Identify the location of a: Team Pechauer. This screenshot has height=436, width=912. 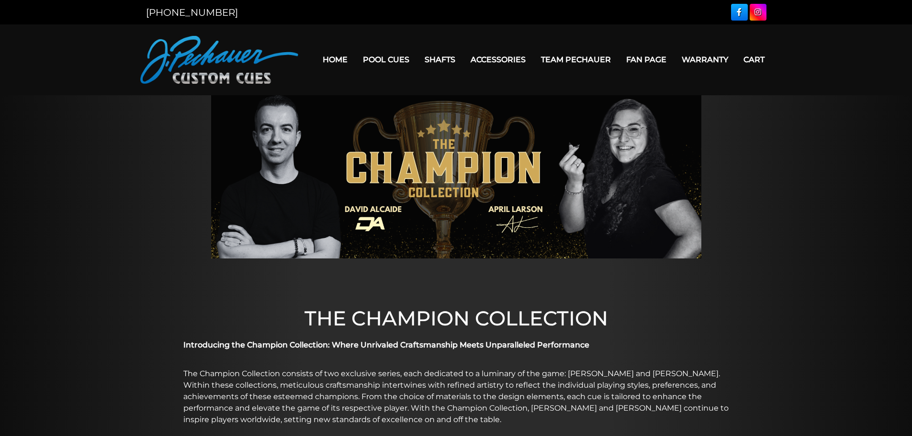
(576, 59).